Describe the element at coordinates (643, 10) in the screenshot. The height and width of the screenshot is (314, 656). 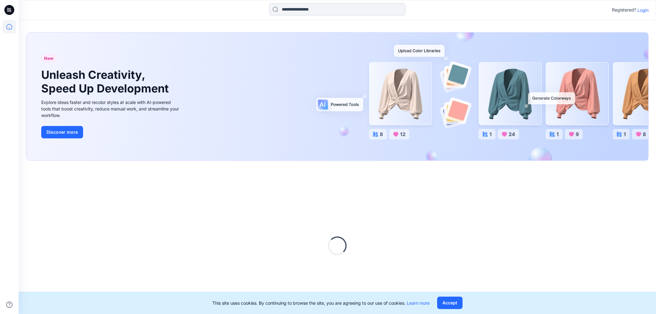
I see `p: Login` at that location.